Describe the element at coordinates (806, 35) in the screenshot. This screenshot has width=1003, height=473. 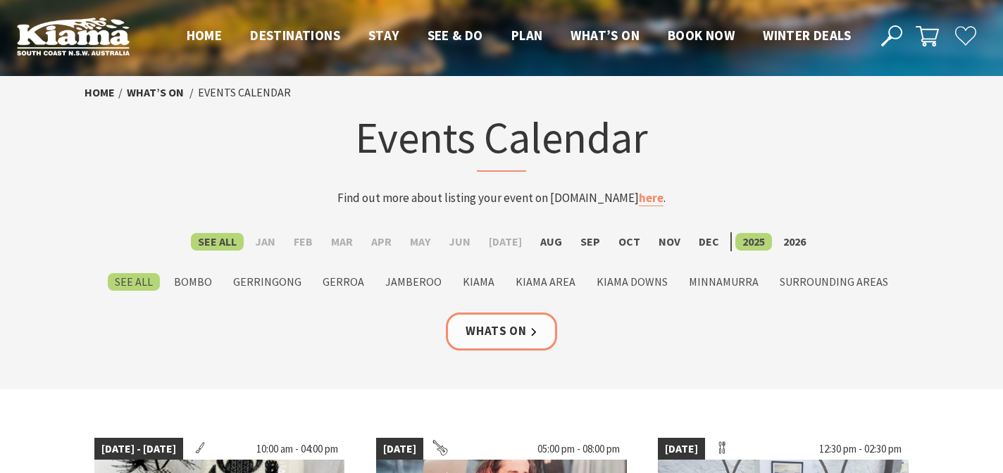
I see `span: Winter Deals` at that location.